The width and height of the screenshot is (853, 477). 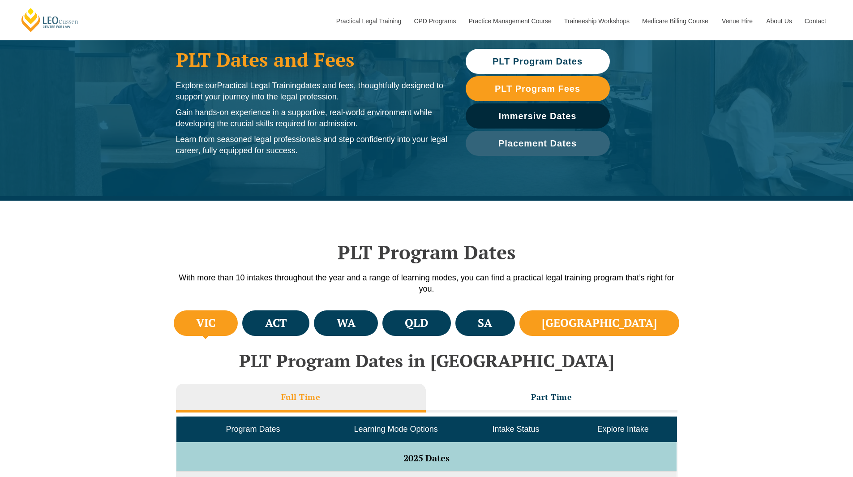 I want to click on a: Venue Hire, so click(x=737, y=21).